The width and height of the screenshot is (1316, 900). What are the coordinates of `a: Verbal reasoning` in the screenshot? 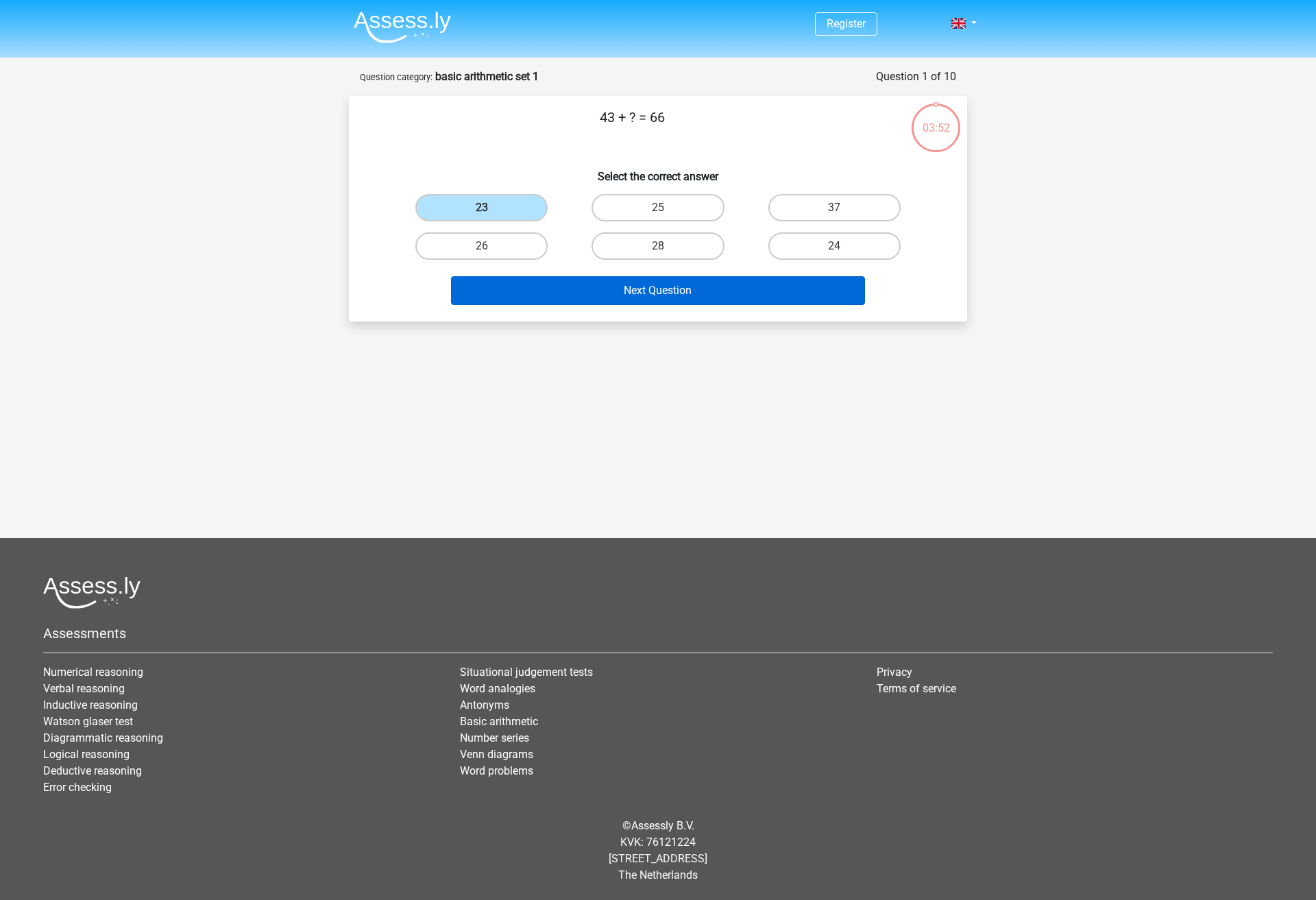 It's located at (83, 688).